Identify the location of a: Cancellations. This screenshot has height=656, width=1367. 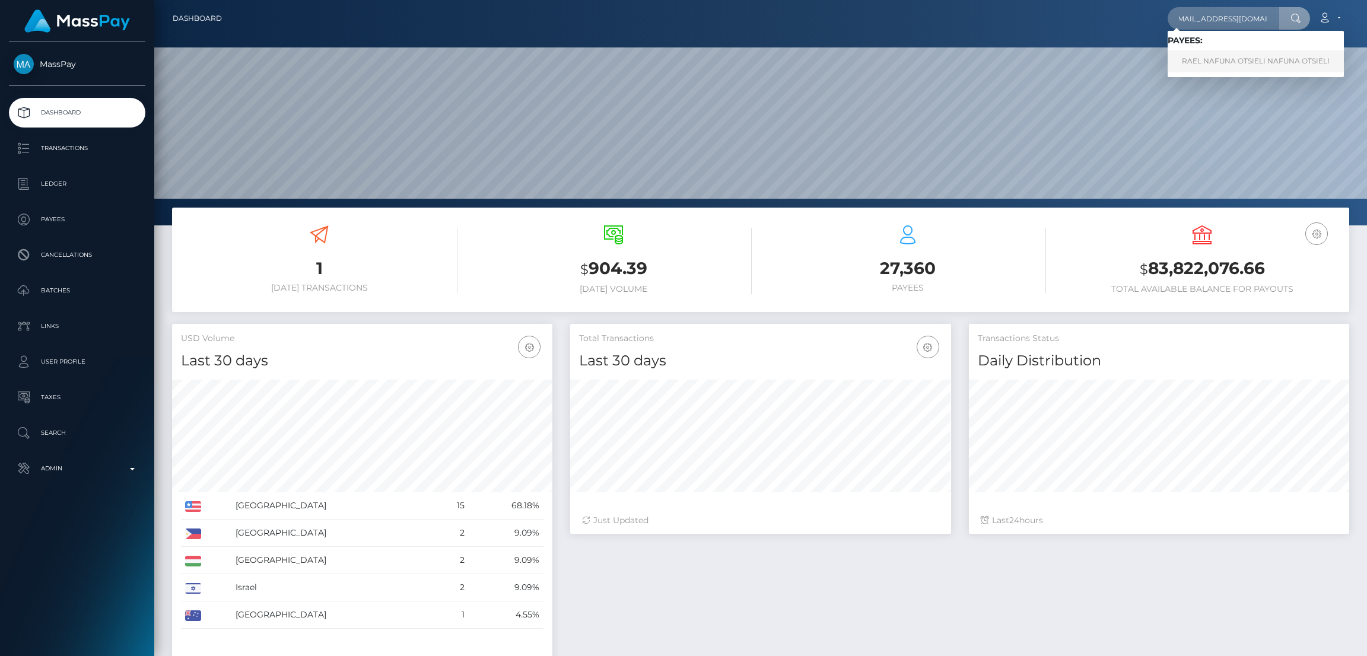
(77, 255).